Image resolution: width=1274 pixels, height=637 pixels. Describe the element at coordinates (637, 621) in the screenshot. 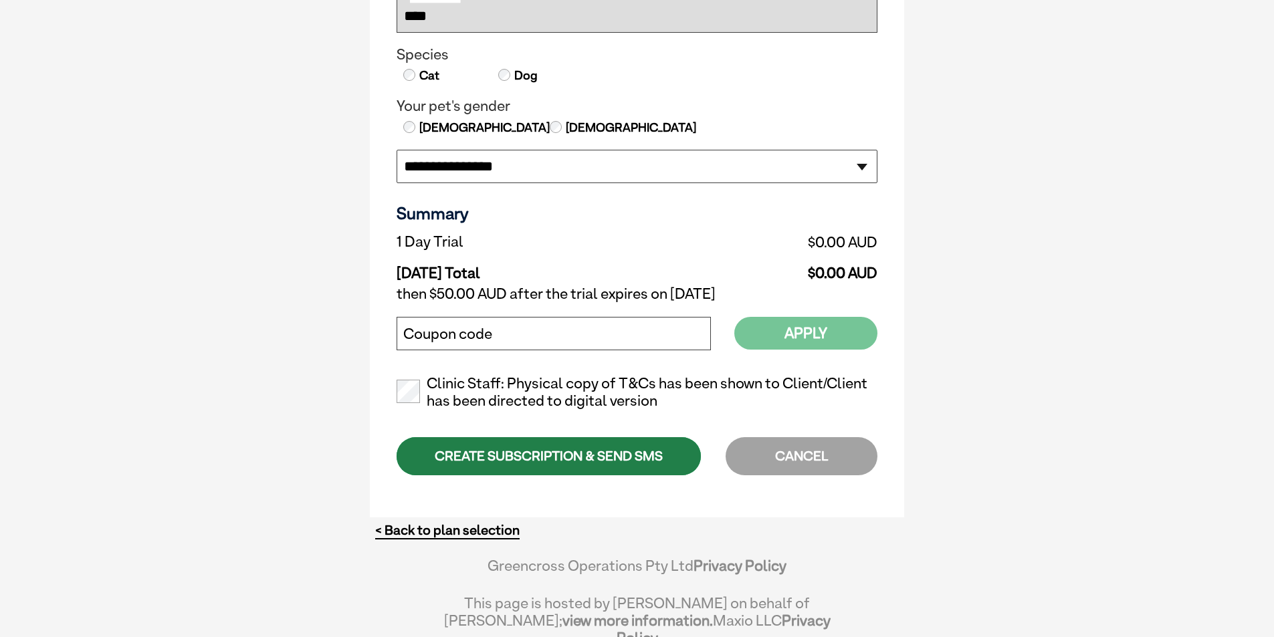

I see `a: view more information.` at that location.